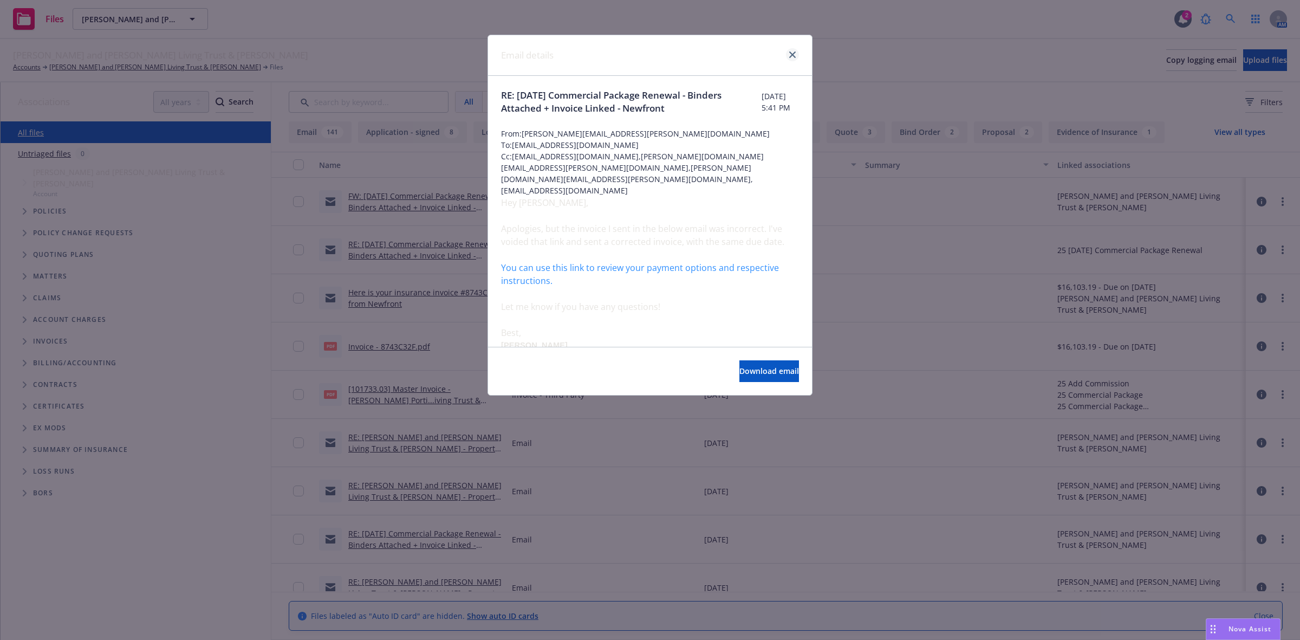 This screenshot has width=1300, height=640. Describe the element at coordinates (1244, 629) in the screenshot. I see `button: Nova Assist` at that location.